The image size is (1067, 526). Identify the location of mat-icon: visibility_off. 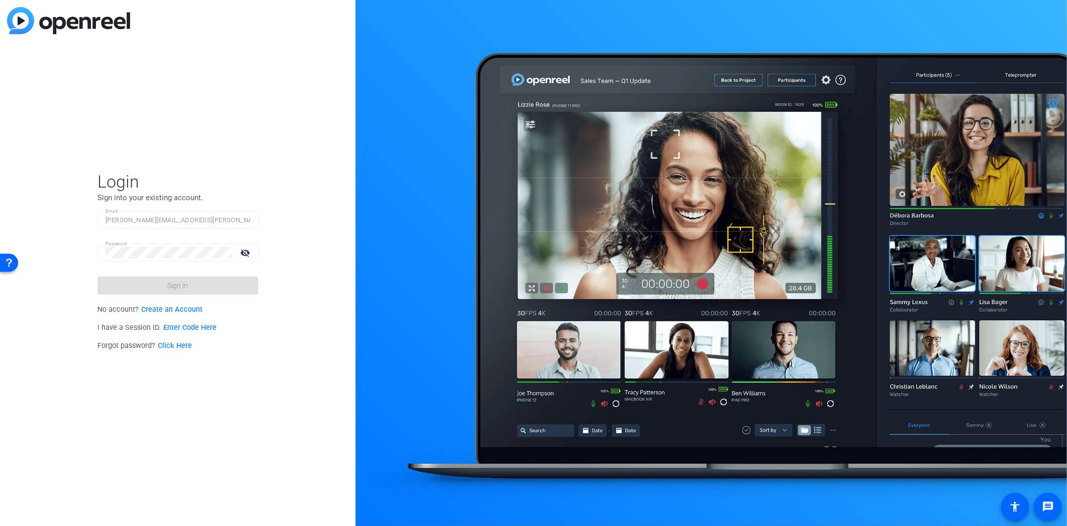
(246, 252).